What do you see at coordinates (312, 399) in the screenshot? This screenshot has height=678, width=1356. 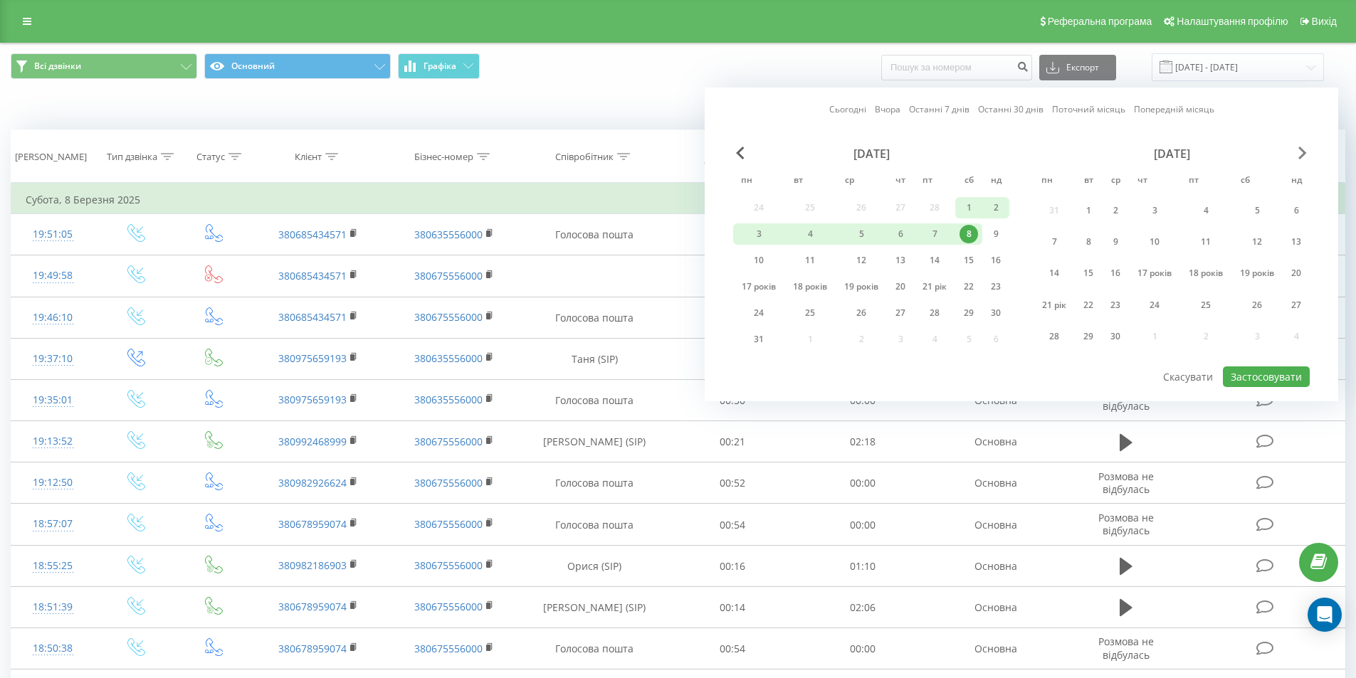 I see `a: 380975659193` at bounding box center [312, 399].